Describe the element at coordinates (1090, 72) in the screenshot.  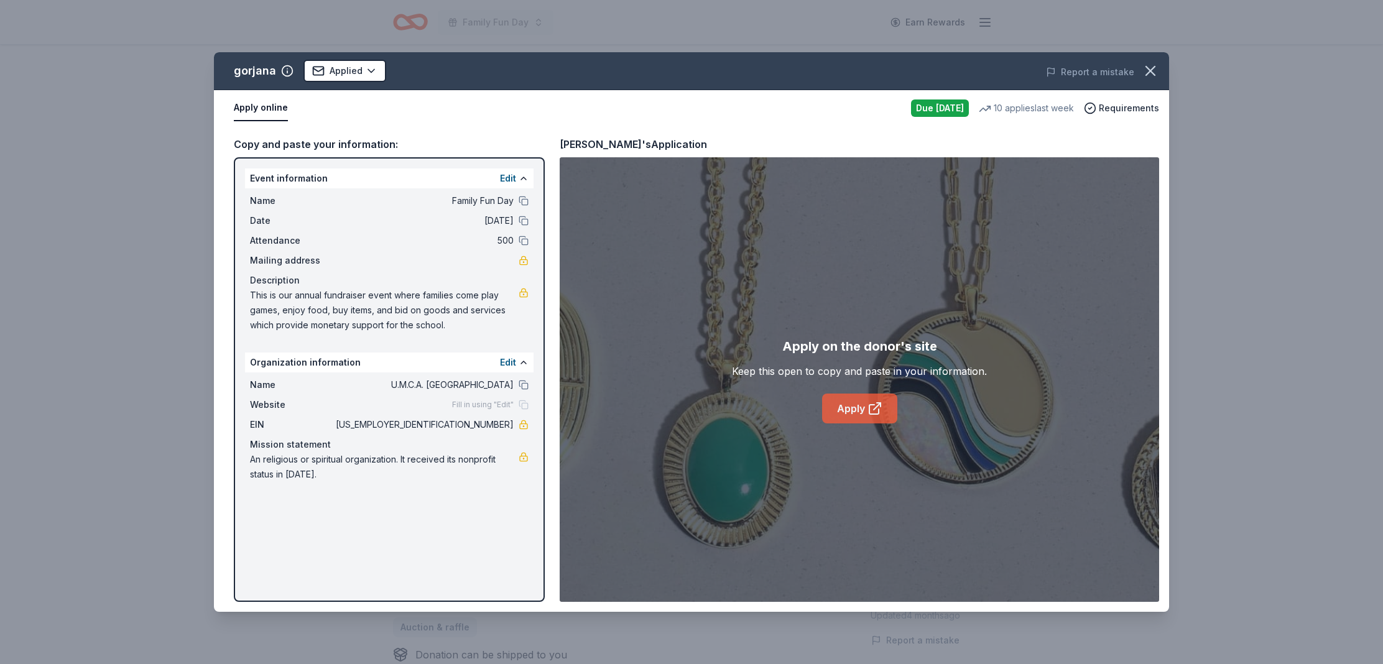
I see `button: Report a mistake` at that location.